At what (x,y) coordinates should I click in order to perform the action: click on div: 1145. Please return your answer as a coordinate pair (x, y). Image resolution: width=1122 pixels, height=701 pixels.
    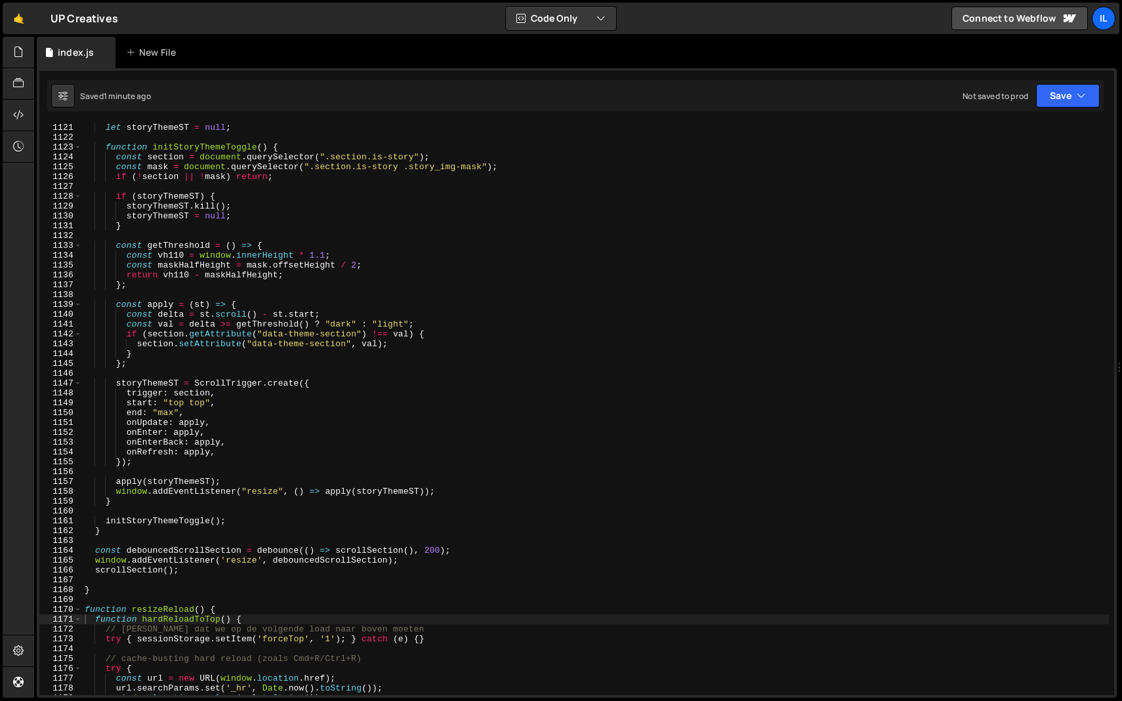
    Looking at the image, I should click on (60, 363).